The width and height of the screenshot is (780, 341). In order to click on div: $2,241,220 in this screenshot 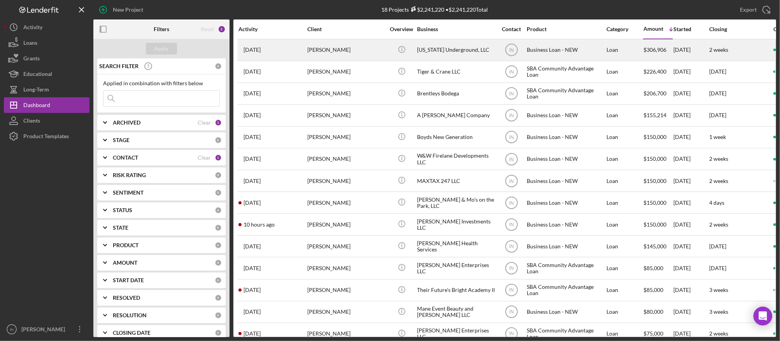, I will do `click(427, 9)`.